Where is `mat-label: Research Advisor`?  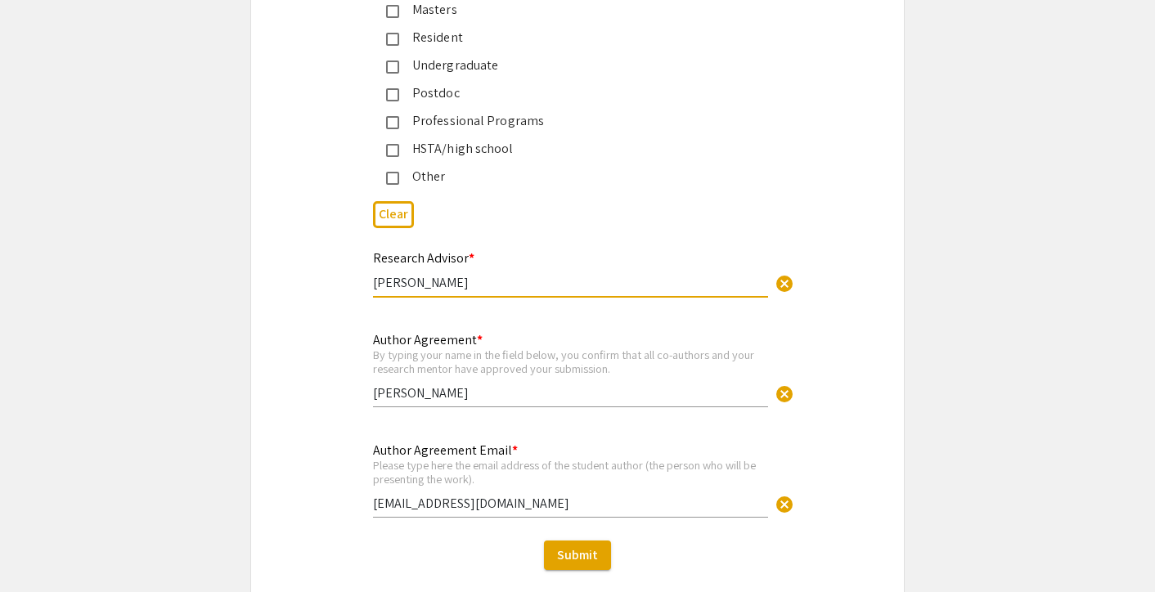
mat-label: Research Advisor is located at coordinates (424, 258).